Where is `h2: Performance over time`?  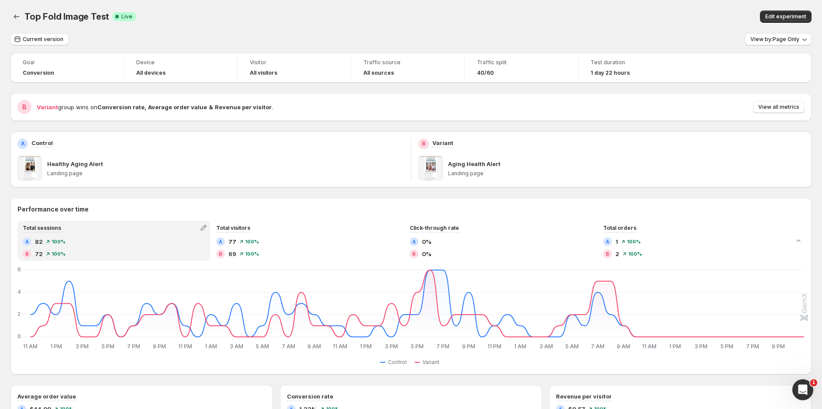
h2: Performance over time is located at coordinates (411, 209).